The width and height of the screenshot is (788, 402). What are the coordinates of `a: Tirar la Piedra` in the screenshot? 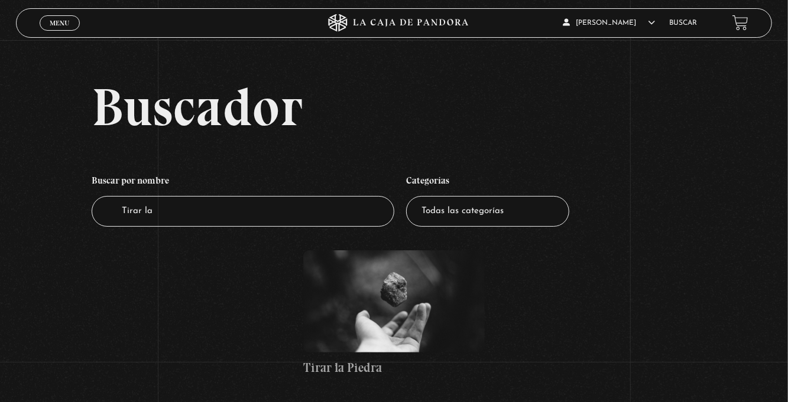 It's located at (394, 314).